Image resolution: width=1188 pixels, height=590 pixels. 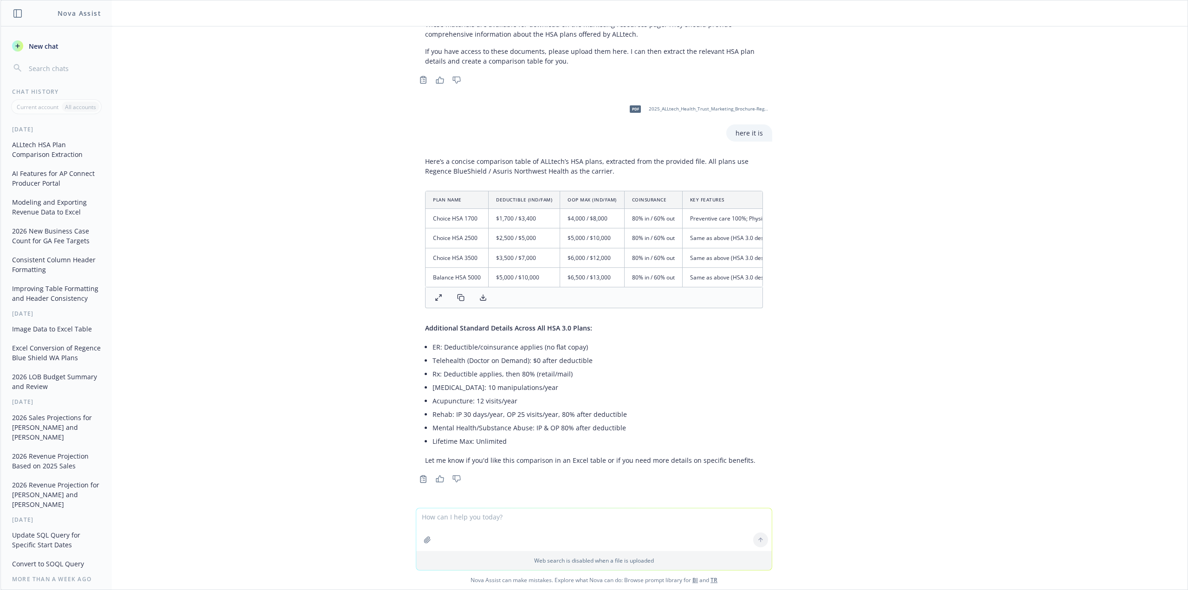 What do you see at coordinates (594, 460) in the screenshot?
I see `p: Let me know if you'd like this comparison in an Excel table or if you need more details on specif...` at bounding box center [594, 460].